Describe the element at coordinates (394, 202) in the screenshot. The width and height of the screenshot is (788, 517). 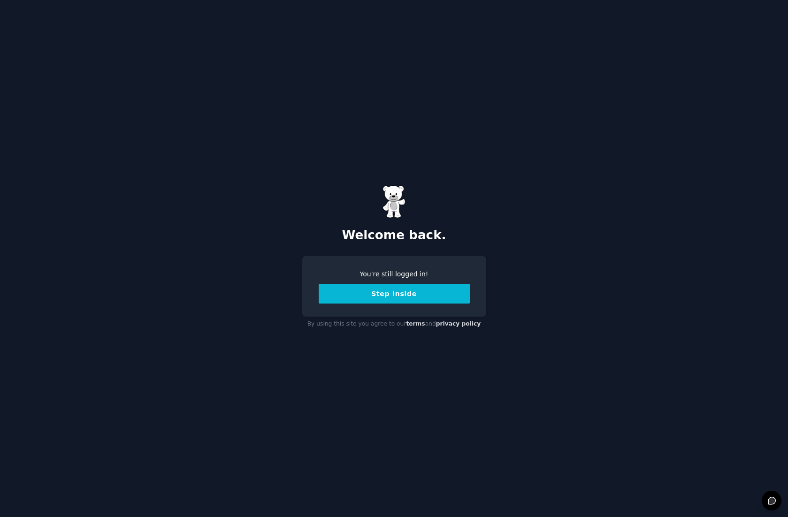
I see `img: Gummy Bear` at that location.